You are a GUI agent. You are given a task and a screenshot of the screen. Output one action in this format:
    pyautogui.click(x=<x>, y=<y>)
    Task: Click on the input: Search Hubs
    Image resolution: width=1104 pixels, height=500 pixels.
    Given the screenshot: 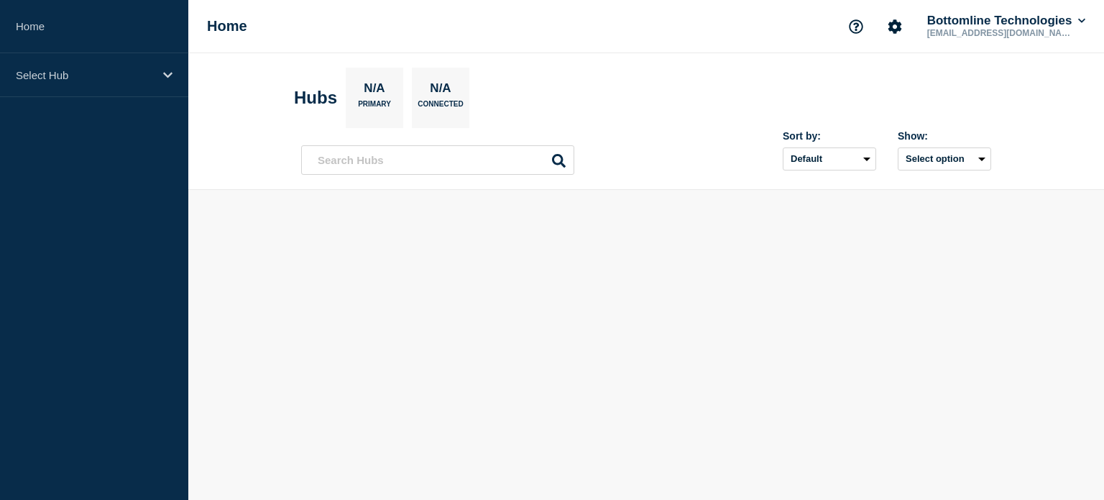 What is the action you would take?
    pyautogui.click(x=438, y=160)
    